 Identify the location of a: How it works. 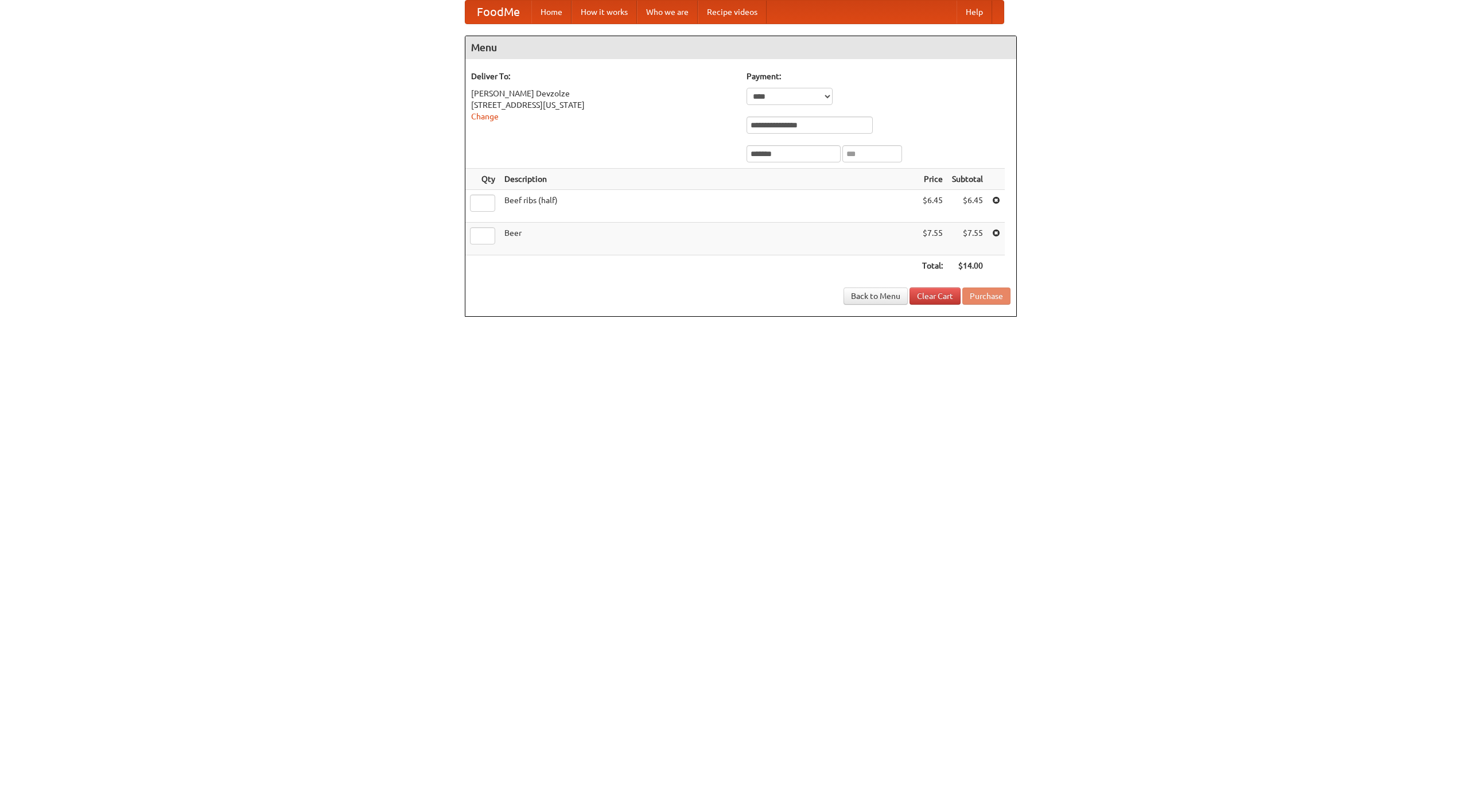
(604, 12).